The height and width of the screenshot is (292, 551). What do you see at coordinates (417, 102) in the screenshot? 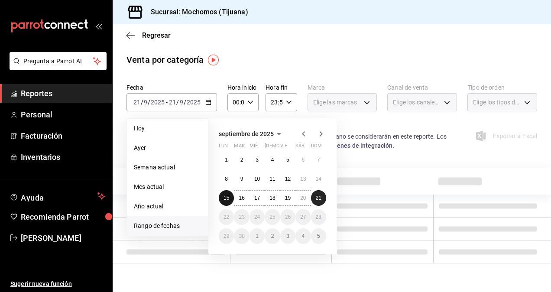
I see `span: Elige los canales de venta` at bounding box center [417, 102].